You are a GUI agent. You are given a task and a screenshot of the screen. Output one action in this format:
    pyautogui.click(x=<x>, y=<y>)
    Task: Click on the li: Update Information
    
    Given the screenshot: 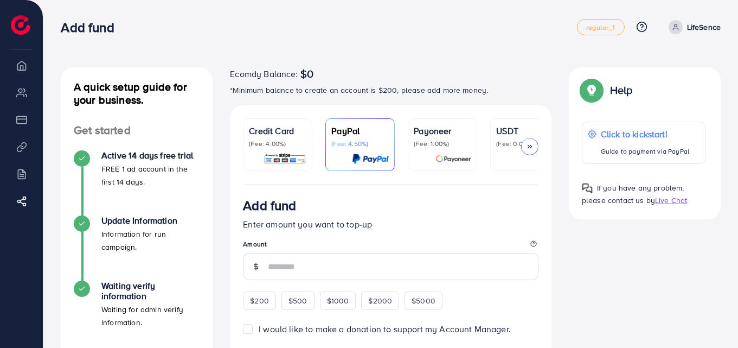 What is the action you would take?
    pyautogui.click(x=137, y=248)
    